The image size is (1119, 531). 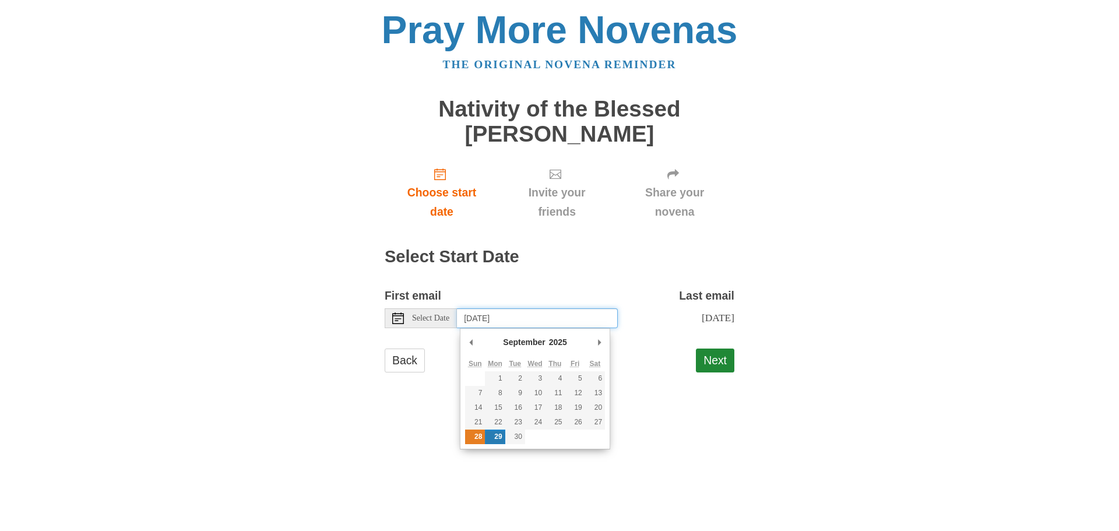 What do you see at coordinates (524, 342) in the screenshot?
I see `div: September` at bounding box center [524, 342].